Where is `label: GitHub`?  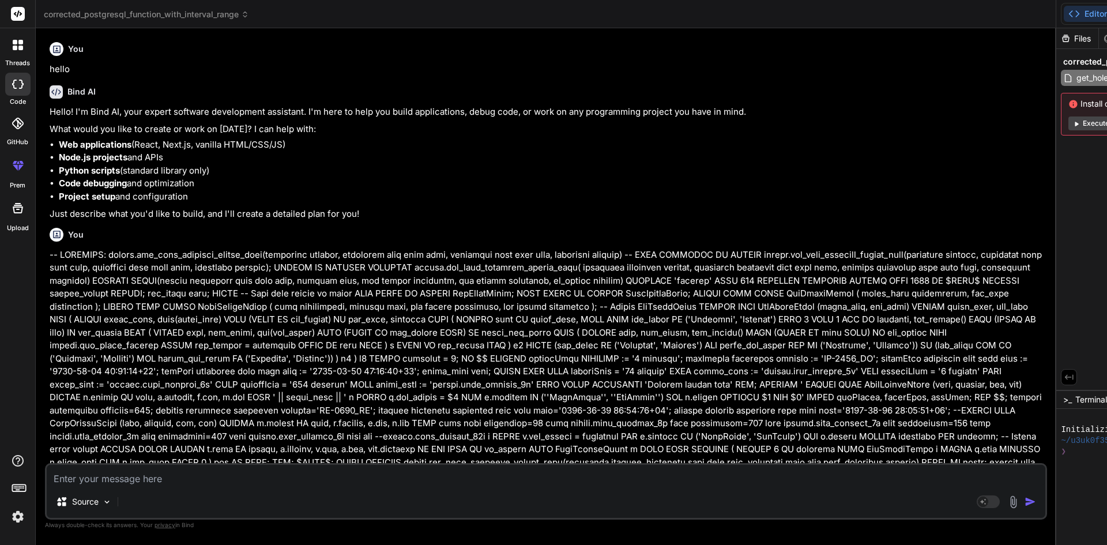 label: GitHub is located at coordinates (17, 142).